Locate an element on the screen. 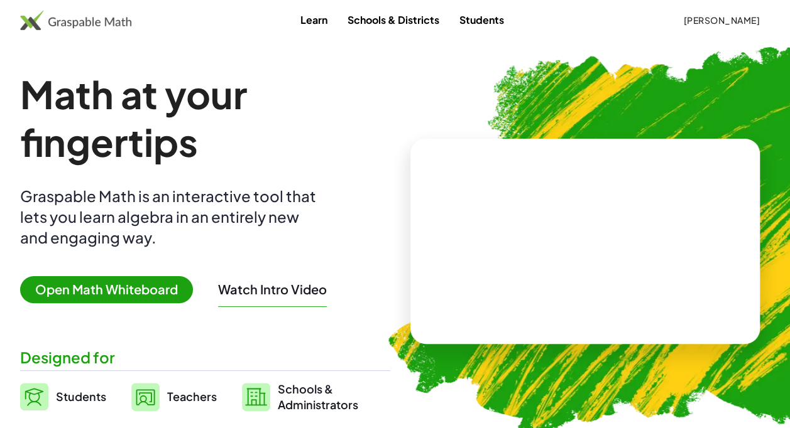  a: Schools & Districts is located at coordinates (393, 19).